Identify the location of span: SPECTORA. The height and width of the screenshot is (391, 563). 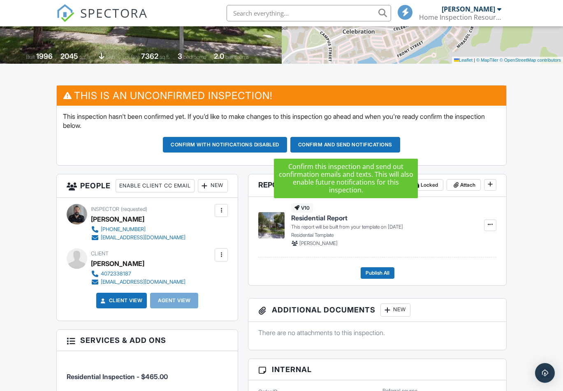
(114, 13).